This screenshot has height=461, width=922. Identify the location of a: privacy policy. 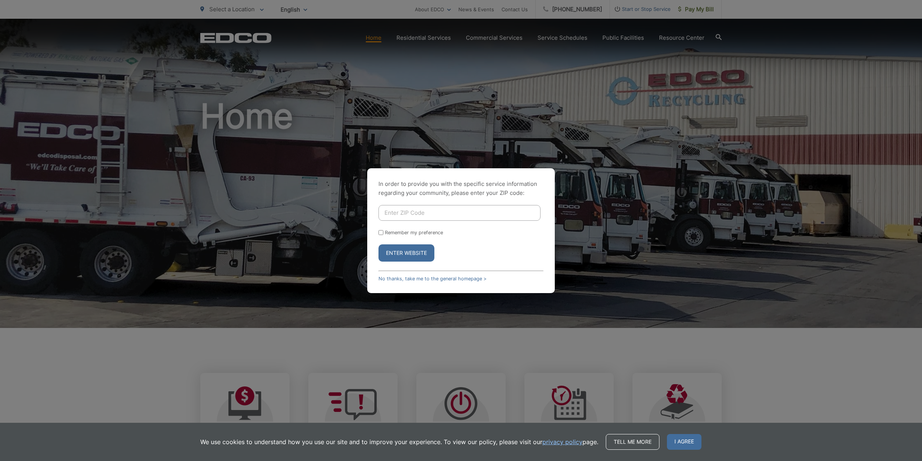
(562, 442).